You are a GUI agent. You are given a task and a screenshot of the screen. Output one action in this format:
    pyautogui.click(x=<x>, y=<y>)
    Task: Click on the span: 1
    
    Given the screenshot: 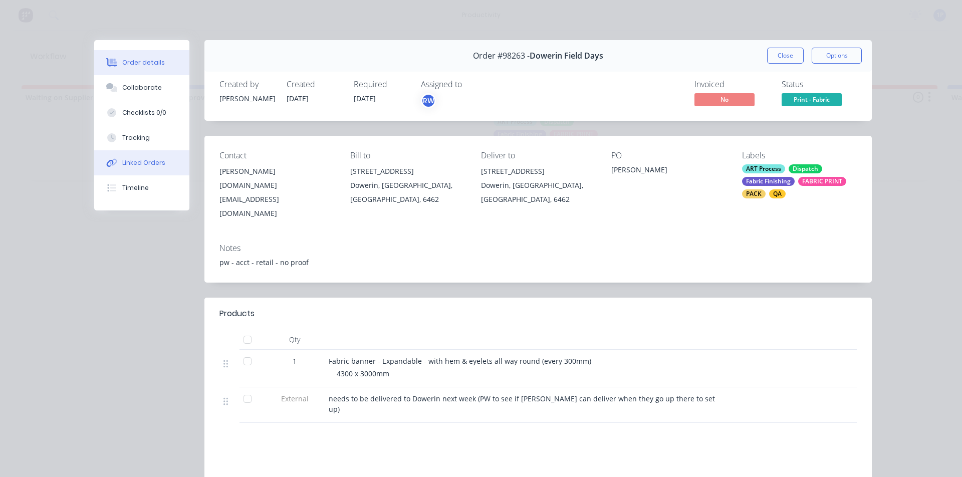 What is the action you would take?
    pyautogui.click(x=295, y=361)
    